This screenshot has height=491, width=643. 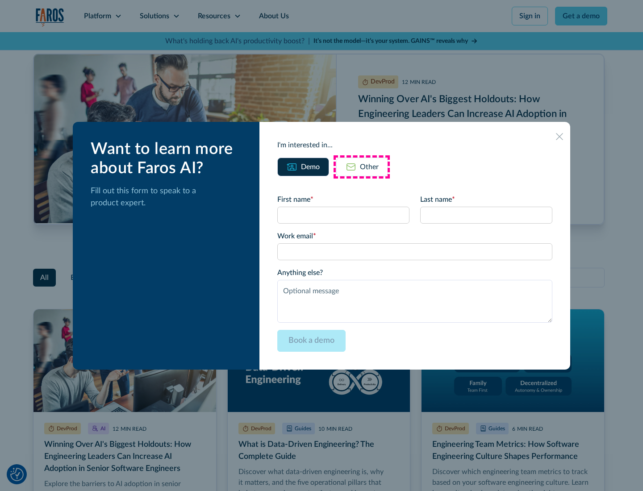 What do you see at coordinates (168, 159) in the screenshot?
I see `div: Want to learn more about Faros AI?` at bounding box center [168, 159].